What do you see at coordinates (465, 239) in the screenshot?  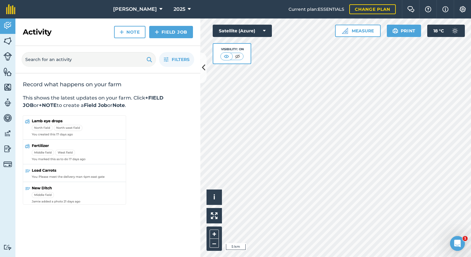 I see `span: 1` at bounding box center [465, 239].